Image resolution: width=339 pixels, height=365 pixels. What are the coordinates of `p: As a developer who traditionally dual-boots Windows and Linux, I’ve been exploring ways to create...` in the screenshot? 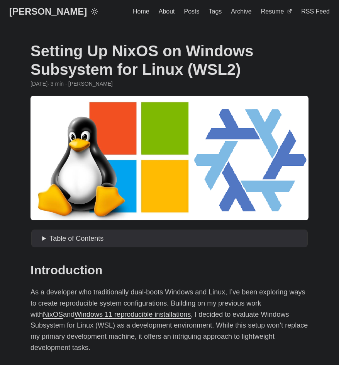 It's located at (169, 320).